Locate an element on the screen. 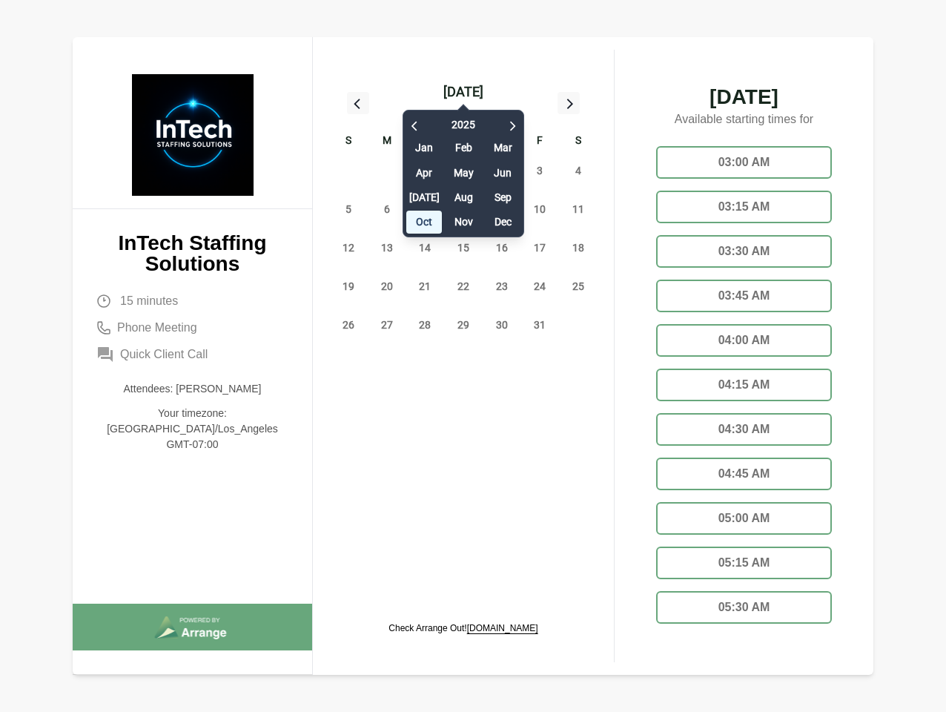 The image size is (946, 712). span: Monday, October 13, 2025 is located at coordinates (387, 248).